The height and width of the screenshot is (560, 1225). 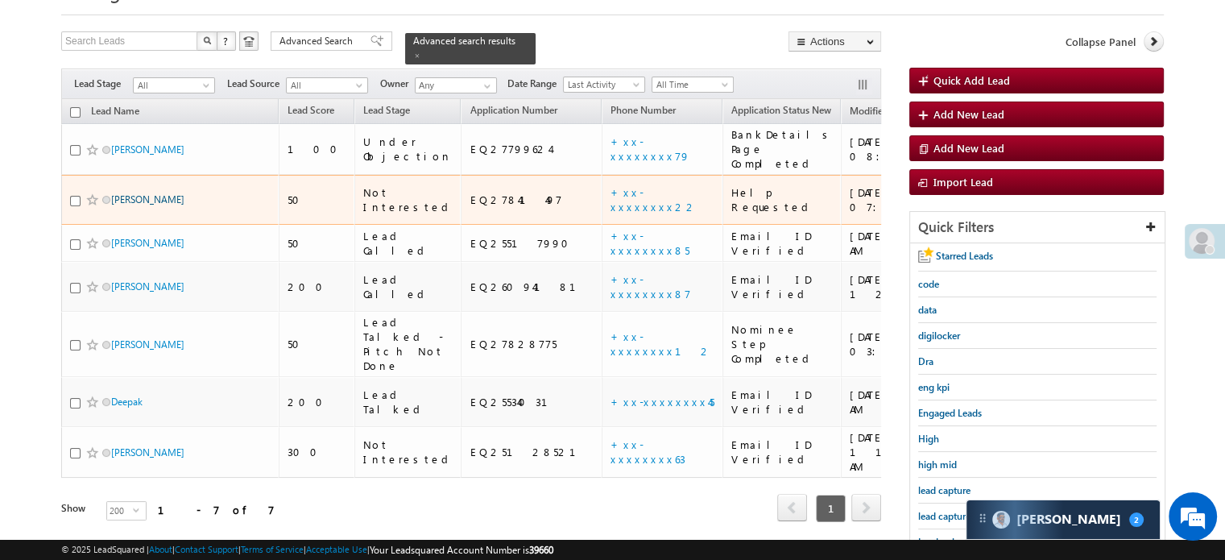 I want to click on span: Lead Source, so click(x=256, y=84).